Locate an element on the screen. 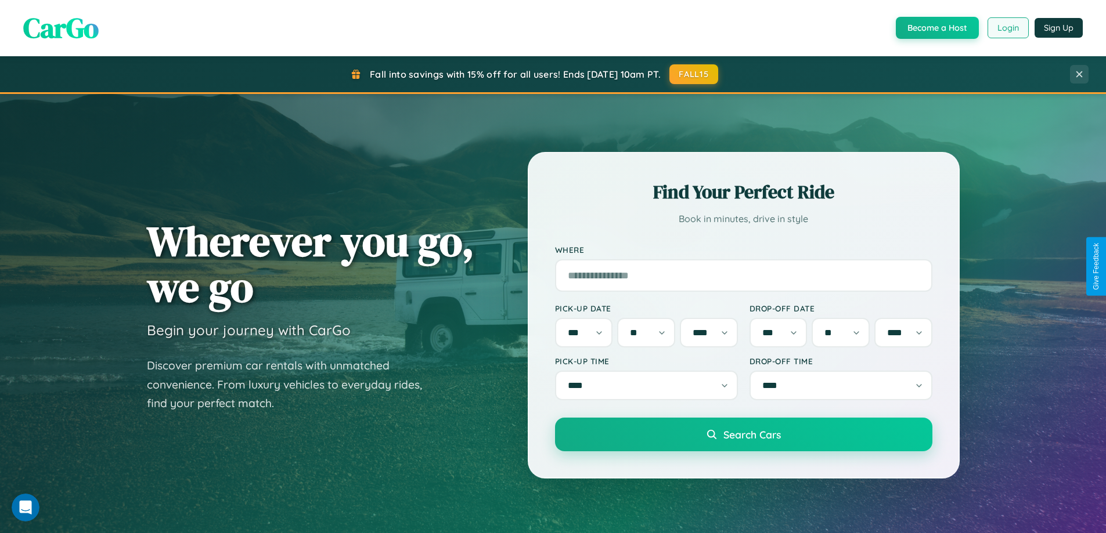  p: Book in minutes, drive in style is located at coordinates (744, 219).